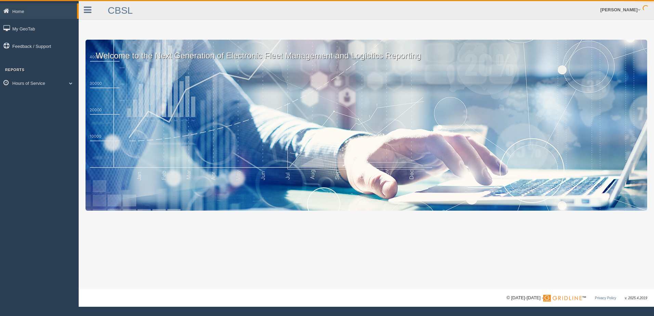 The image size is (654, 316). Describe the element at coordinates (120, 10) in the screenshot. I see `a: CBSL` at that location.